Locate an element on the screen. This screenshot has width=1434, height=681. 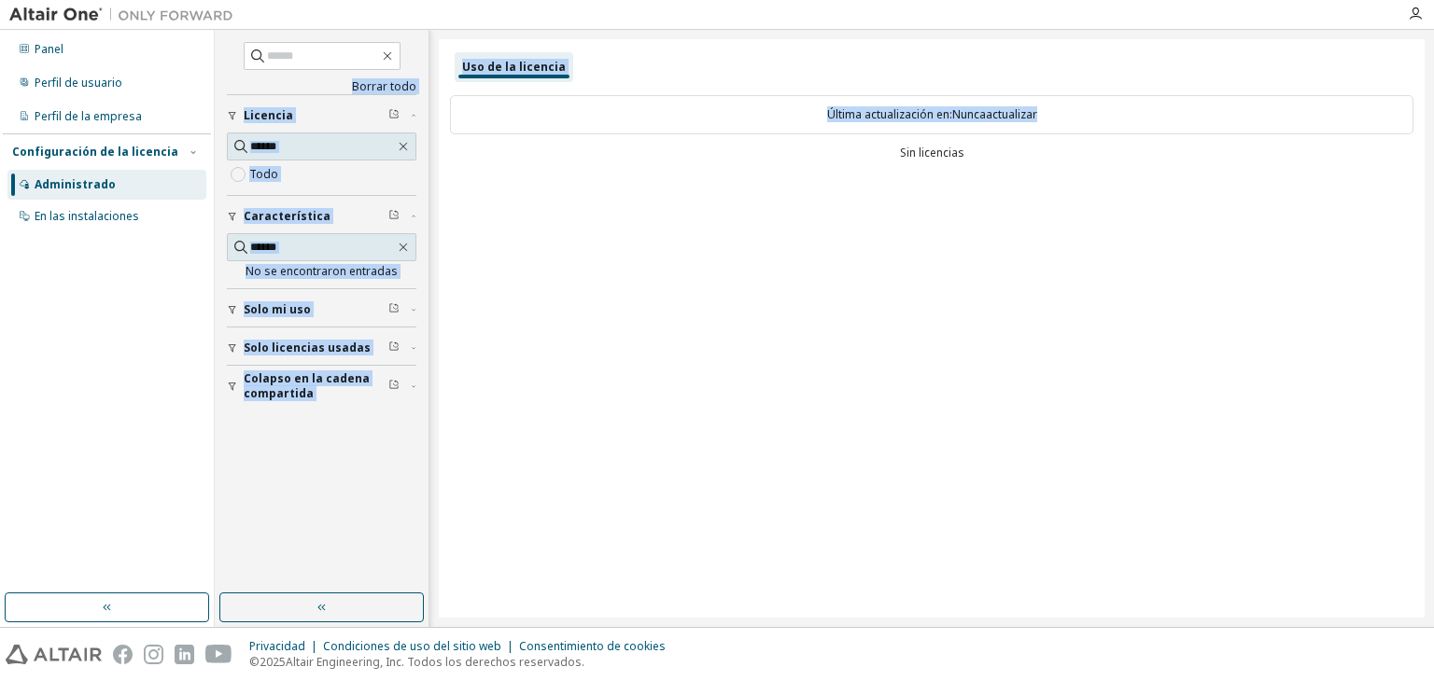
font: Característica is located at coordinates (287, 216).